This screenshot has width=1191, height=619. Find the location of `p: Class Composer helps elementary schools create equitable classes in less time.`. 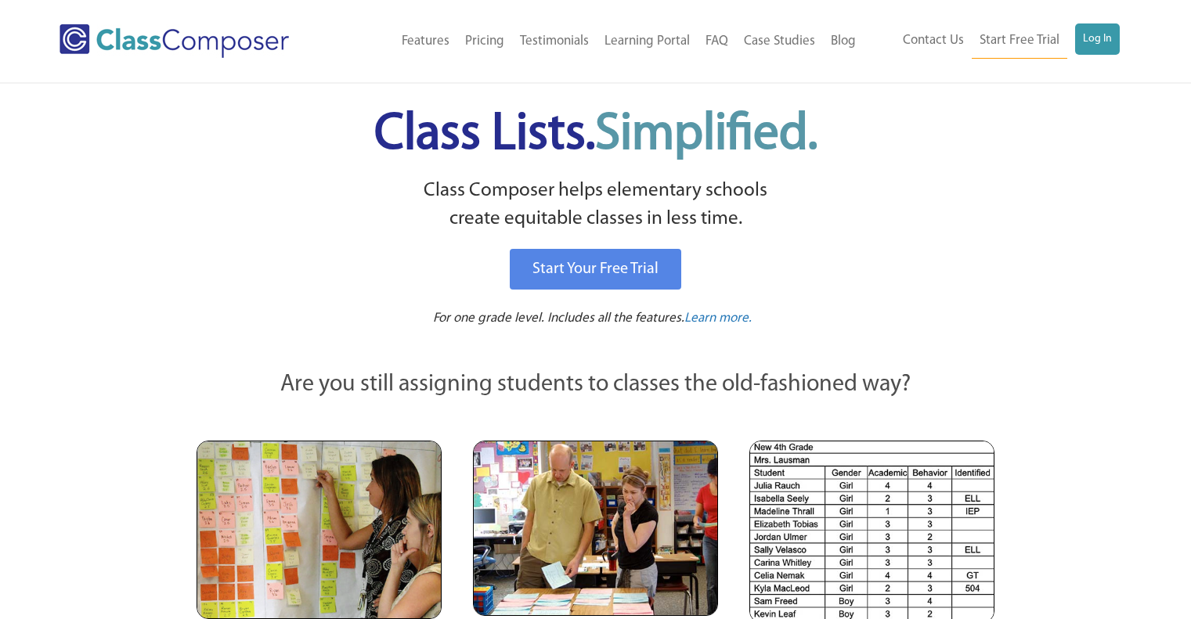

p: Class Composer helps elementary schools create equitable classes in less time. is located at coordinates (596, 205).